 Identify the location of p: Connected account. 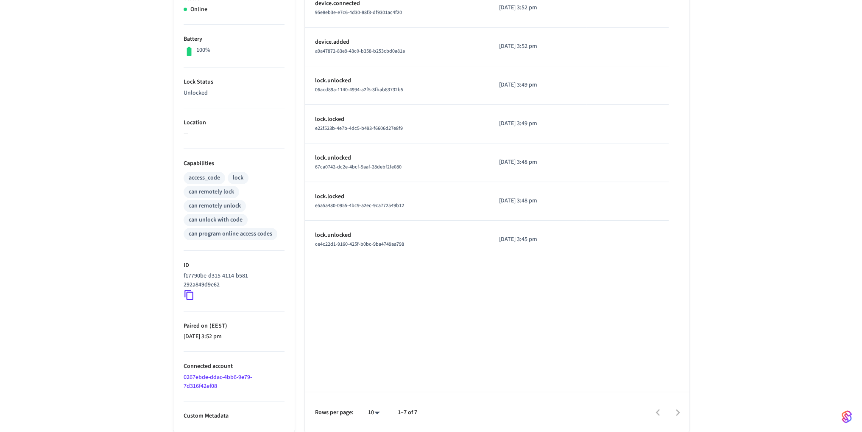
(234, 366).